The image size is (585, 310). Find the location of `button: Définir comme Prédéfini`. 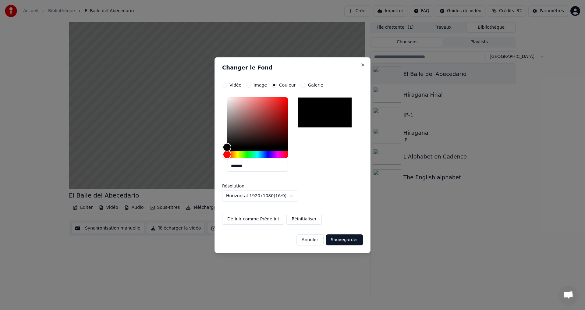

button: Définir comme Prédéfini is located at coordinates (253, 219).